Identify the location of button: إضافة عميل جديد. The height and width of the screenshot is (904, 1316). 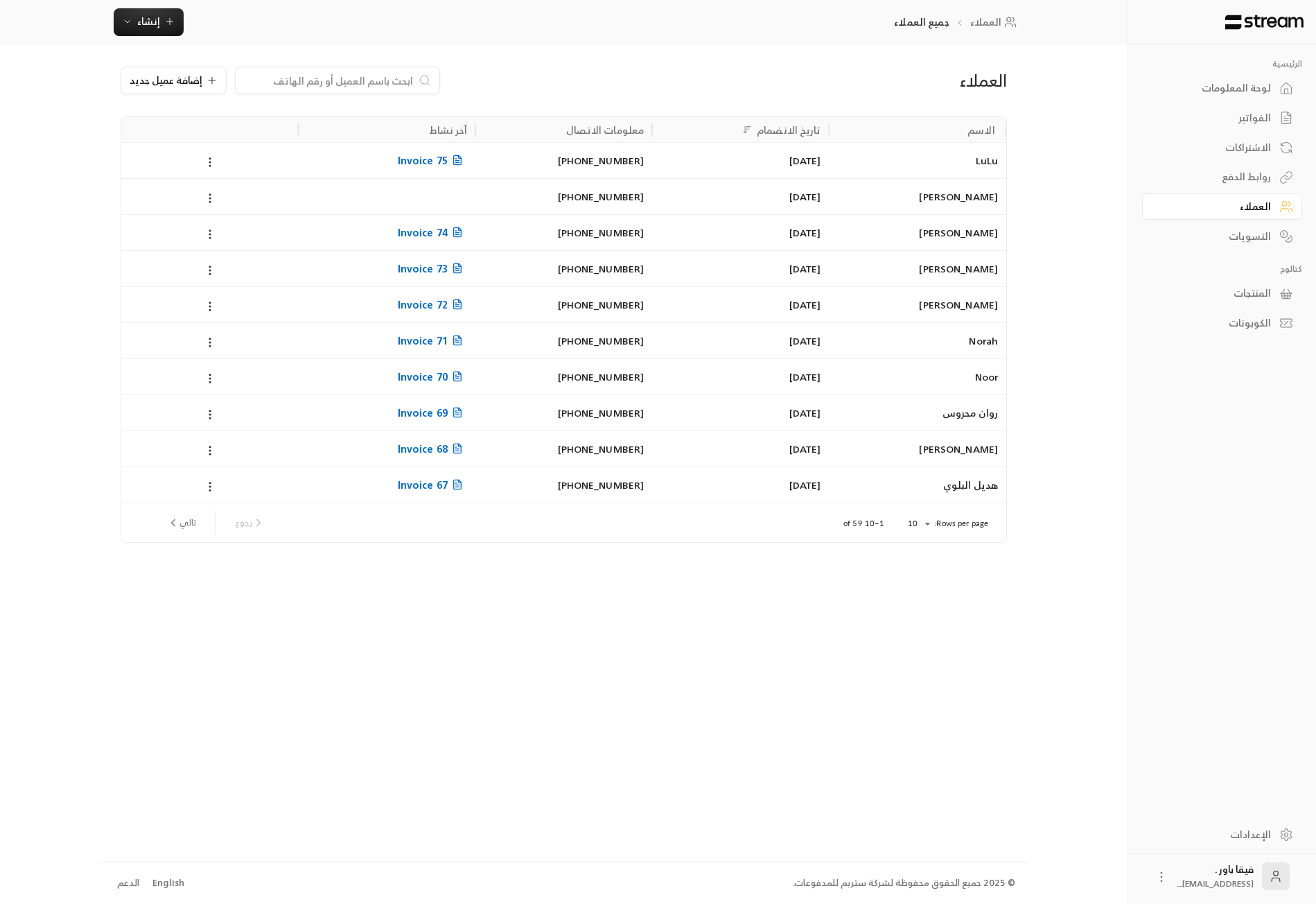
(173, 80).